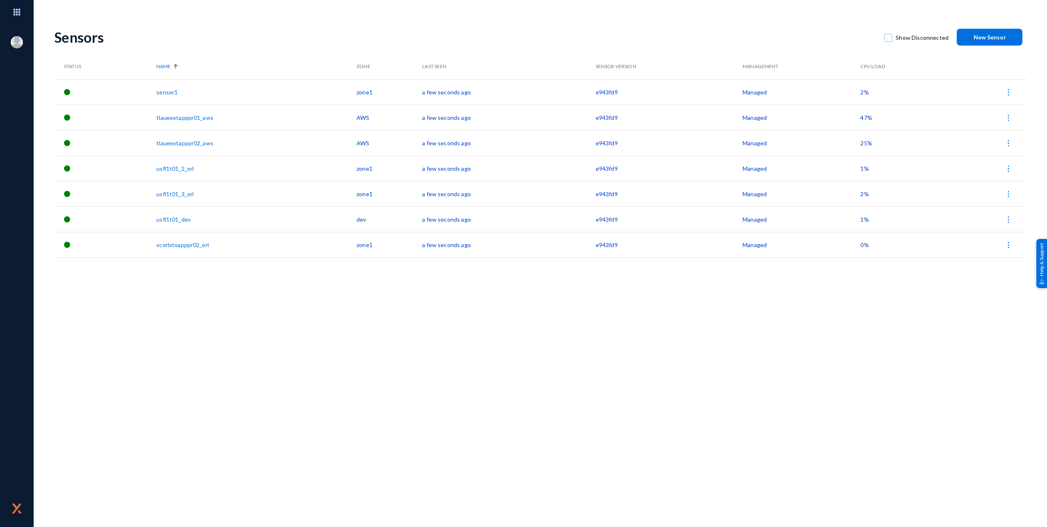 Image resolution: width=1047 pixels, height=527 pixels. What do you see at coordinates (163, 66) in the screenshot?
I see `span: Name` at bounding box center [163, 66].